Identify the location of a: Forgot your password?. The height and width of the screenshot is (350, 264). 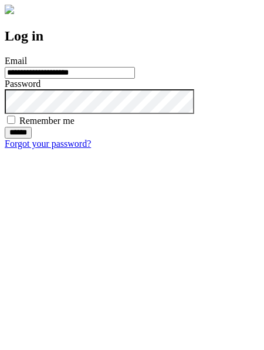
(48, 143).